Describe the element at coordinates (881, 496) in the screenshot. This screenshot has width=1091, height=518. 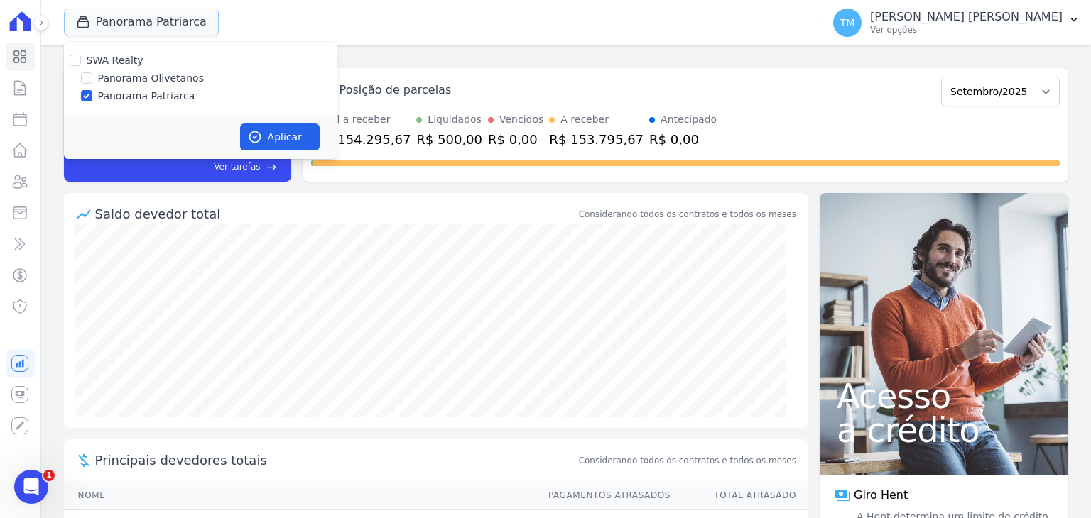
I see `span: Giro Hent` at that location.